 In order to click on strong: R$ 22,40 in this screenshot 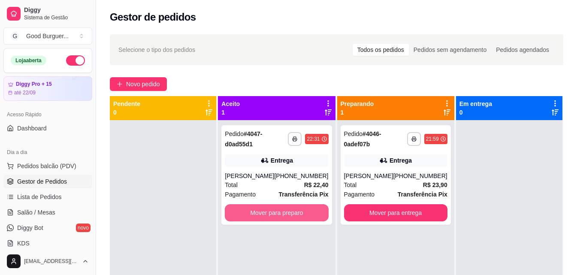, I will do `click(316, 185)`.